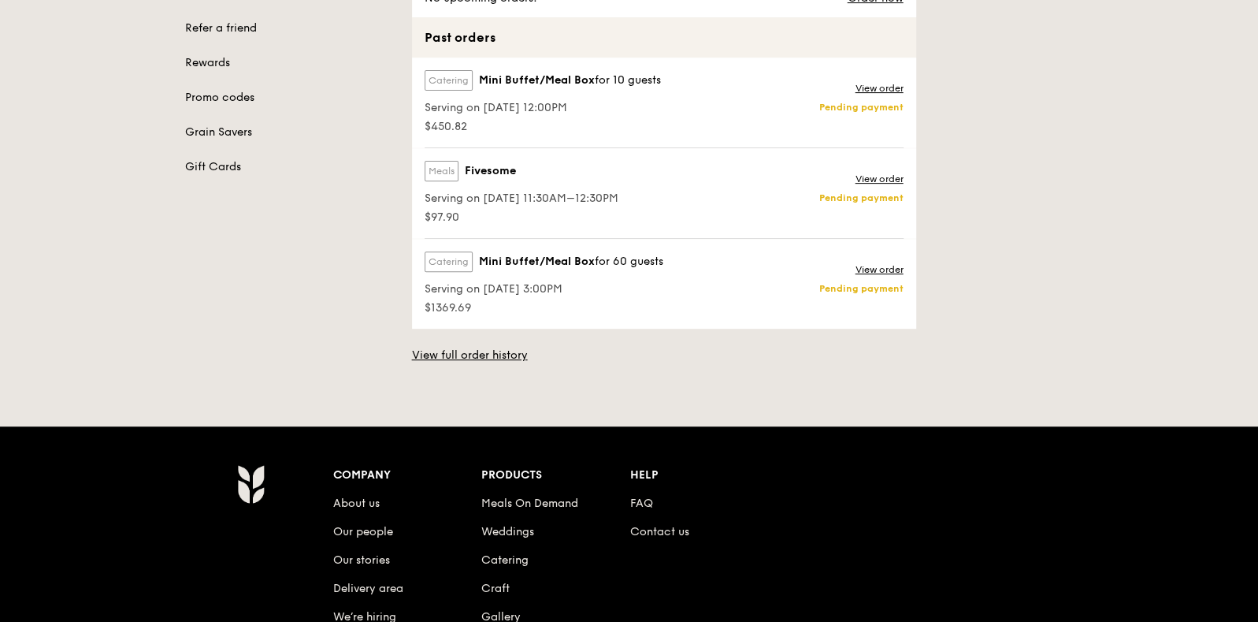 This screenshot has height=622, width=1258. I want to click on a: Promo codes, so click(289, 98).